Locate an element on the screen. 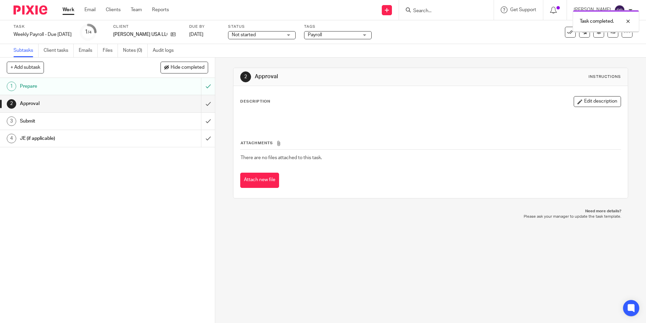  a: Emails is located at coordinates (88, 50).